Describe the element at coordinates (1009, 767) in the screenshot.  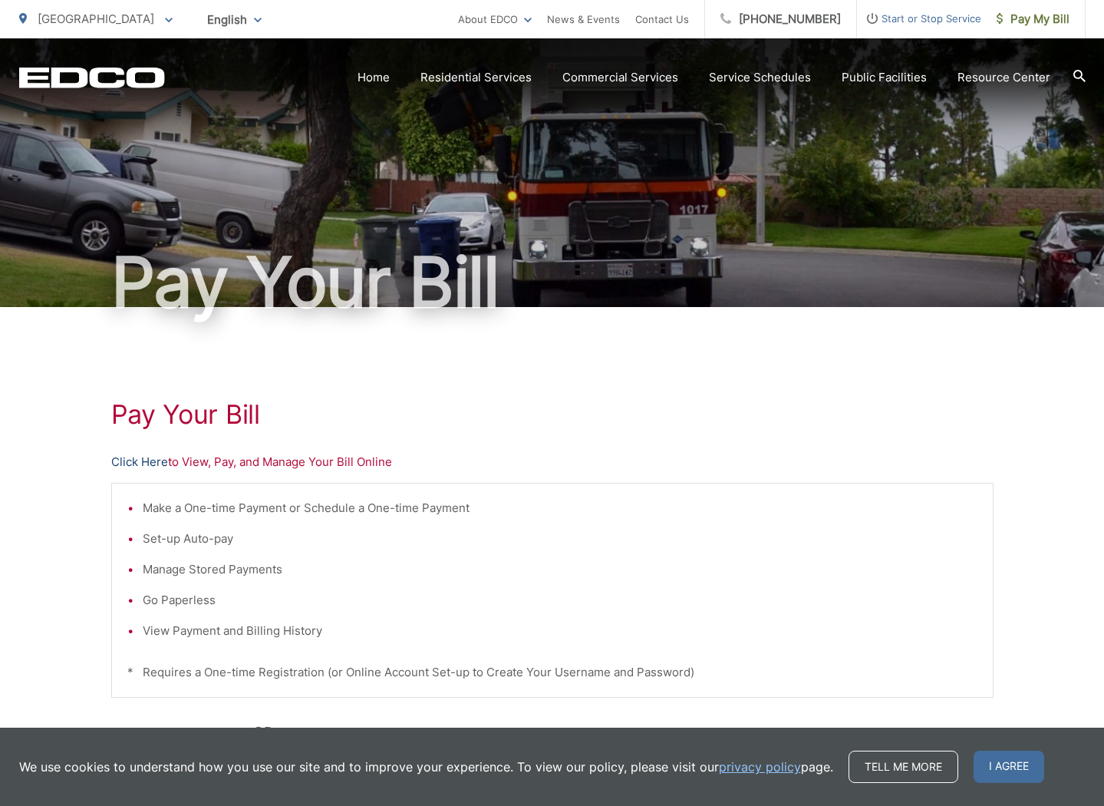
I see `span: I agree` at that location.